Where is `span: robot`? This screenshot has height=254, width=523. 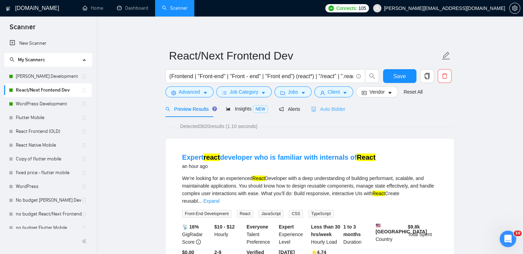
span: robot is located at coordinates (314, 109).